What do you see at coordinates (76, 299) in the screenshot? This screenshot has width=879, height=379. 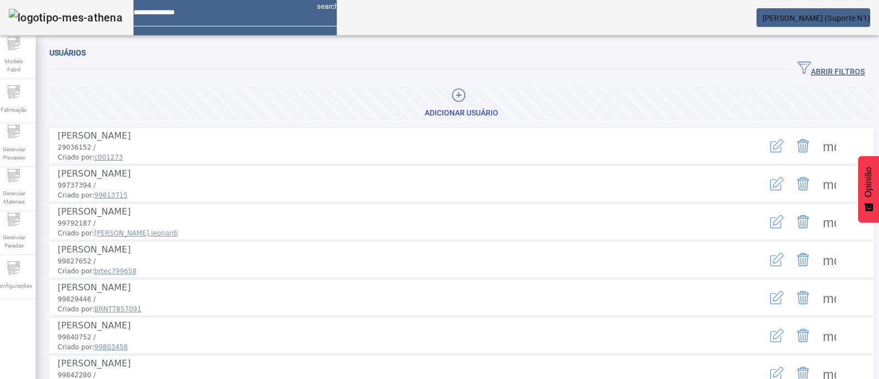 I see `font: 99829446 /` at bounding box center [76, 299].